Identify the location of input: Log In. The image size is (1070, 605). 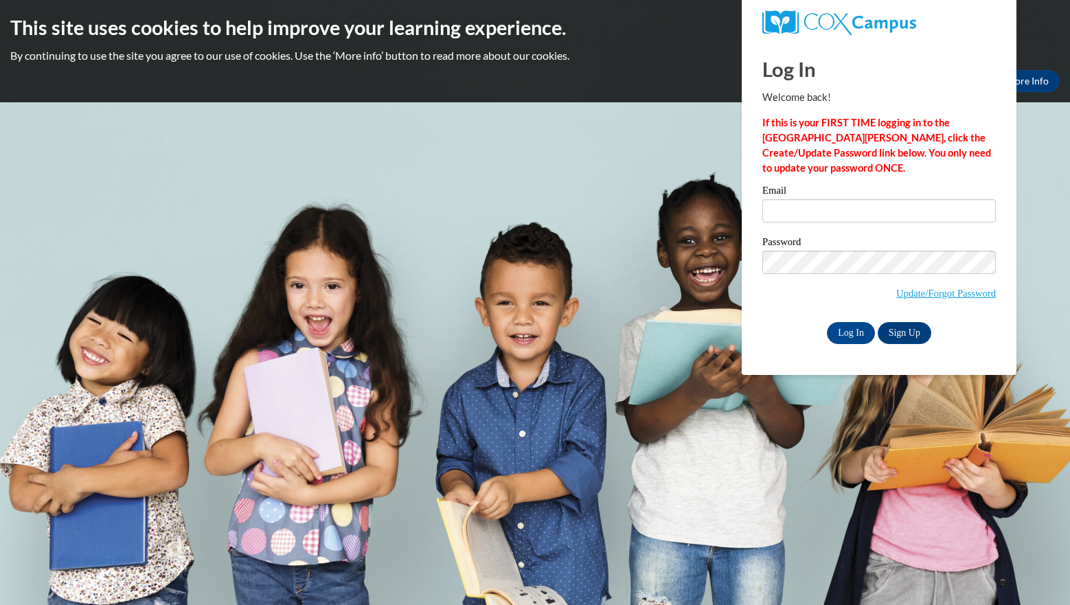
(851, 333).